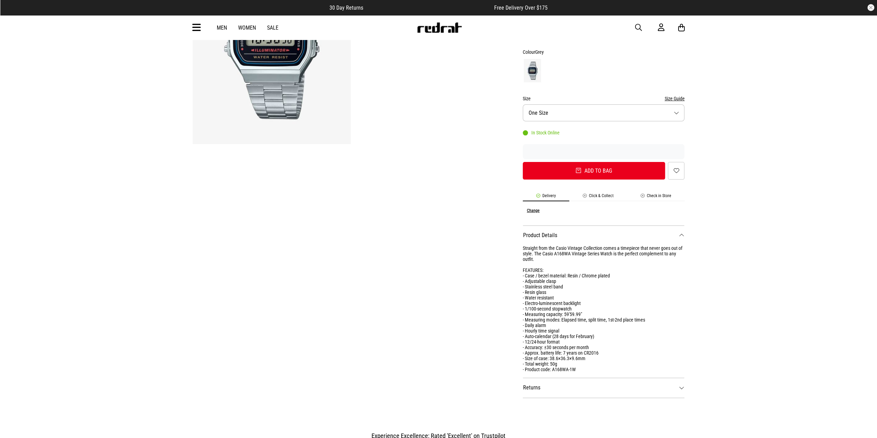 This screenshot has width=877, height=438. What do you see at coordinates (603, 113) in the screenshot?
I see `button: One Size` at bounding box center [603, 113].